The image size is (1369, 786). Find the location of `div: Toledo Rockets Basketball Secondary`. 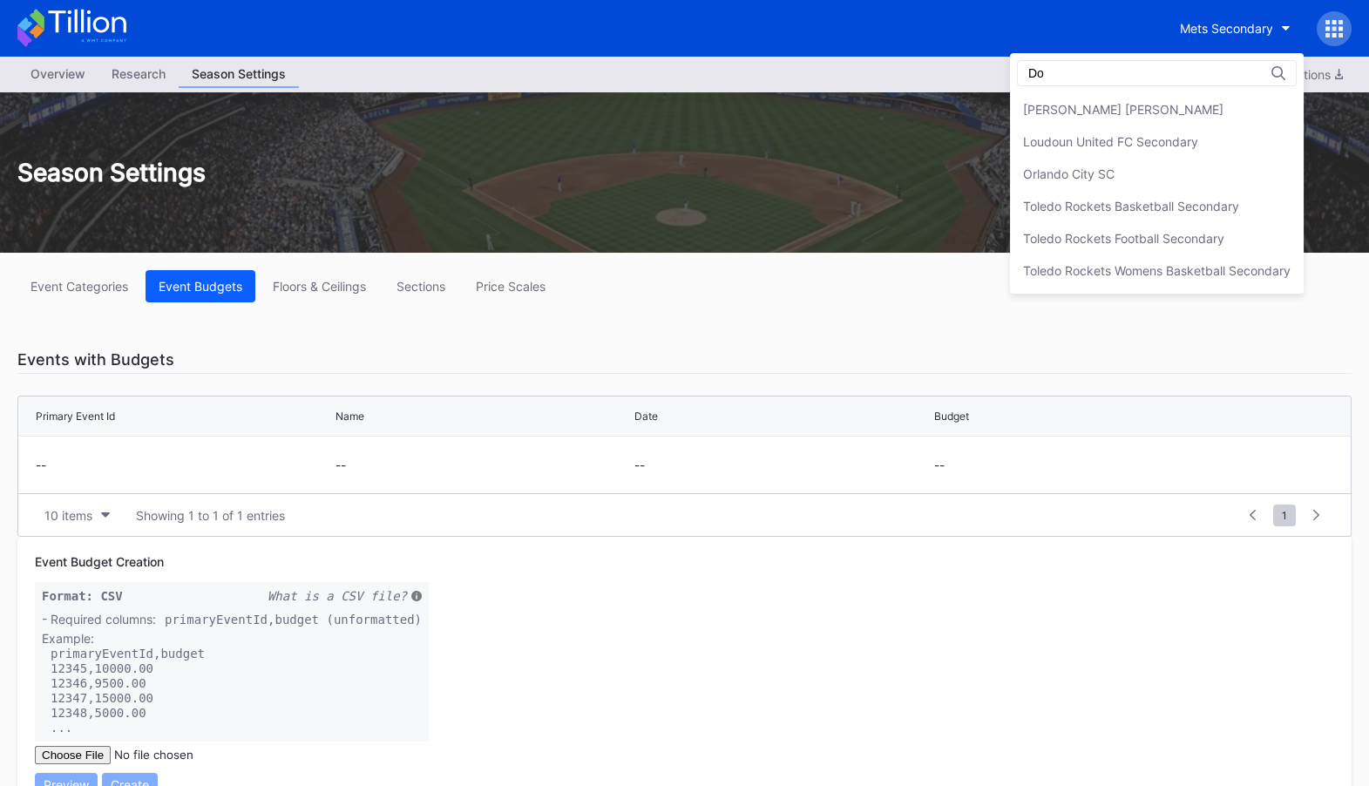

div: Toledo Rockets Basketball Secondary is located at coordinates (1131, 206).